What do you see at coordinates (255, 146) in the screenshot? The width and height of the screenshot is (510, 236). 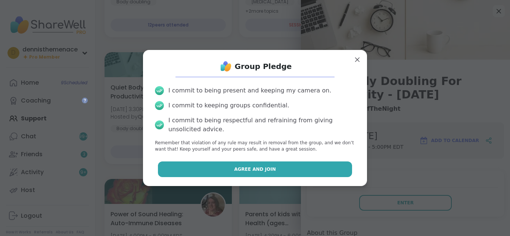 I see `p: Remember that violation of any rule may result in removal from the group, and we don’t want that!...` at bounding box center [255, 146].